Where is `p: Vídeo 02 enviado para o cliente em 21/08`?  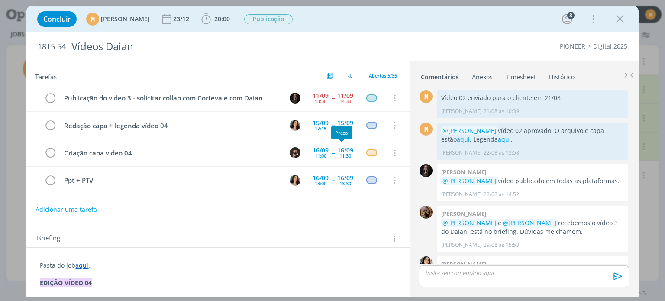 p: Vídeo 02 enviado para o cliente em 21/08 is located at coordinates (533, 98).